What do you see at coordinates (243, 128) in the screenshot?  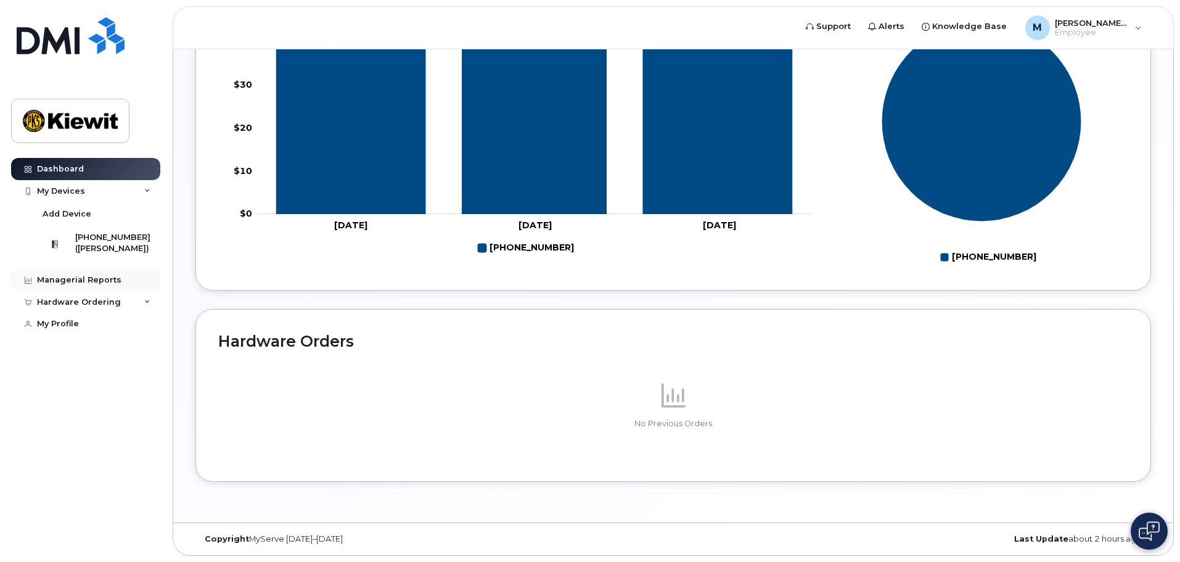 I see `tspan: $20` at bounding box center [243, 128].